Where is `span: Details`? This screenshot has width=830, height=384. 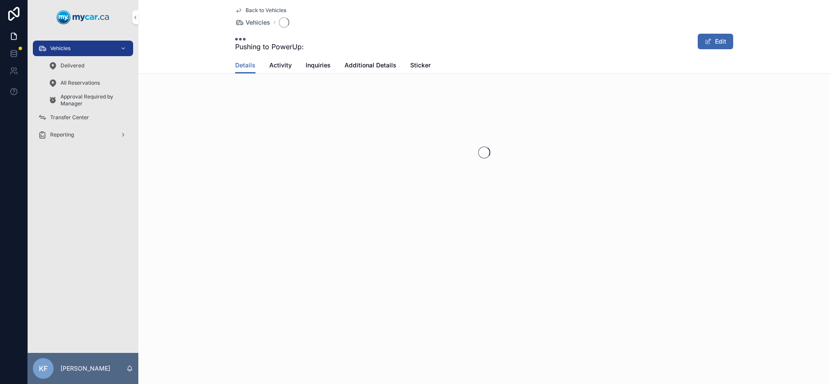 span: Details is located at coordinates (245, 65).